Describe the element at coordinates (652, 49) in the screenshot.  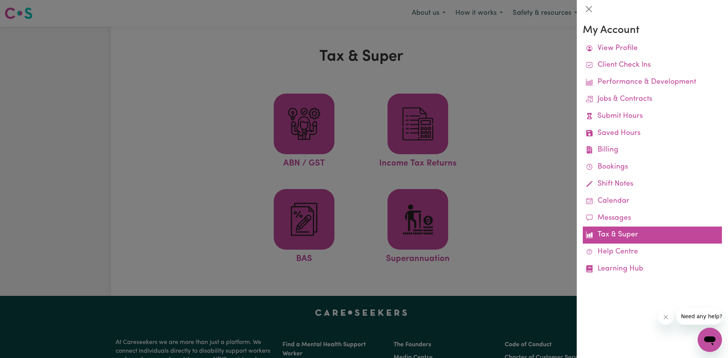
I see `a: View Profile` at that location.